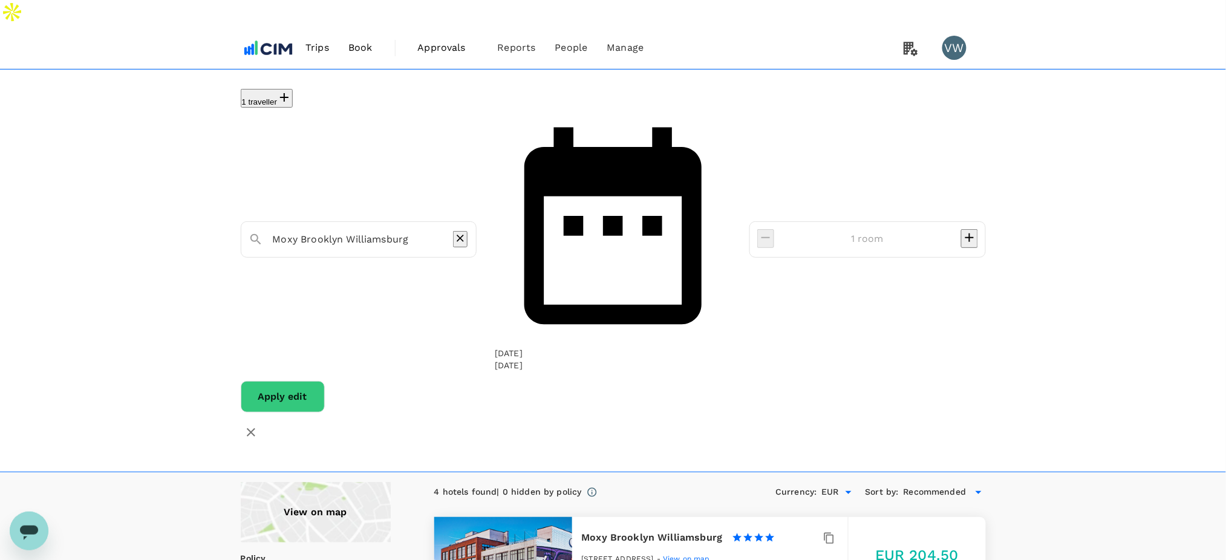 The width and height of the screenshot is (1226, 560). What do you see at coordinates (955, 48) in the screenshot?
I see `div: VW` at bounding box center [955, 48].